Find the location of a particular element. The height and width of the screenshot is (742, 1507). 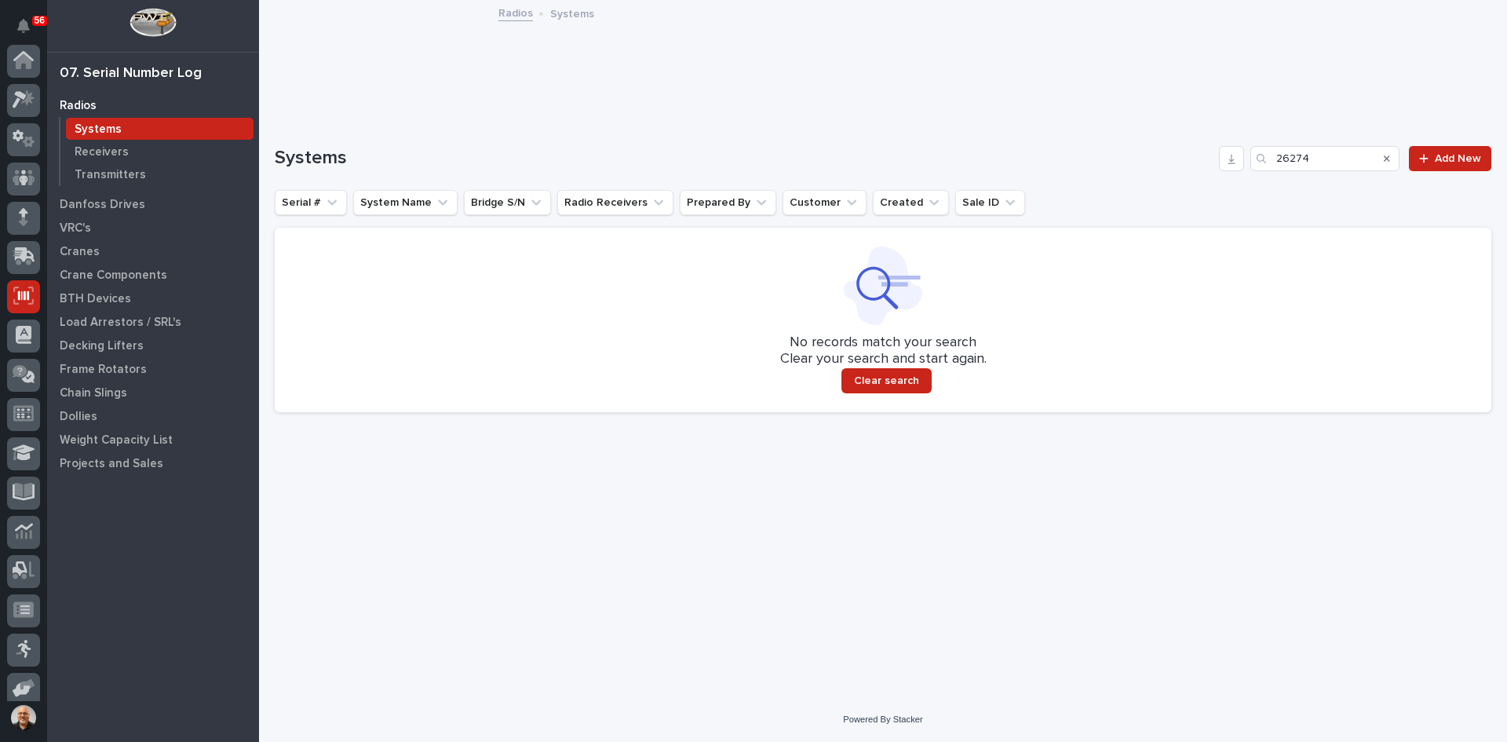

button: Radio Receivers is located at coordinates (615, 202).